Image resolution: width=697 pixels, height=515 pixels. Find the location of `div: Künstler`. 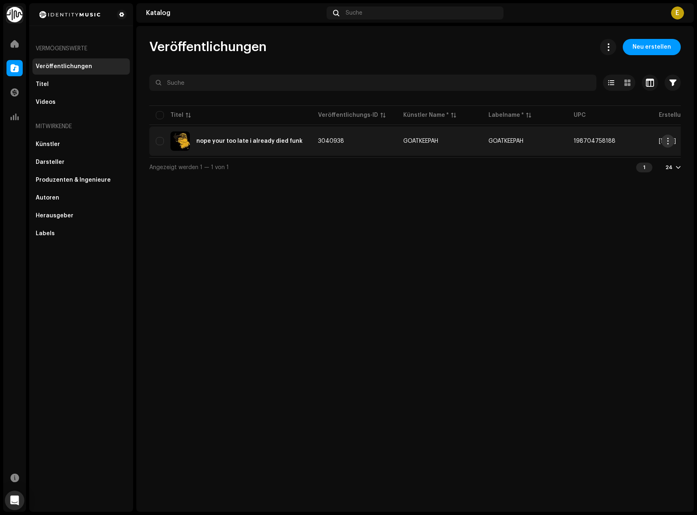

div: Künstler is located at coordinates (48, 144).